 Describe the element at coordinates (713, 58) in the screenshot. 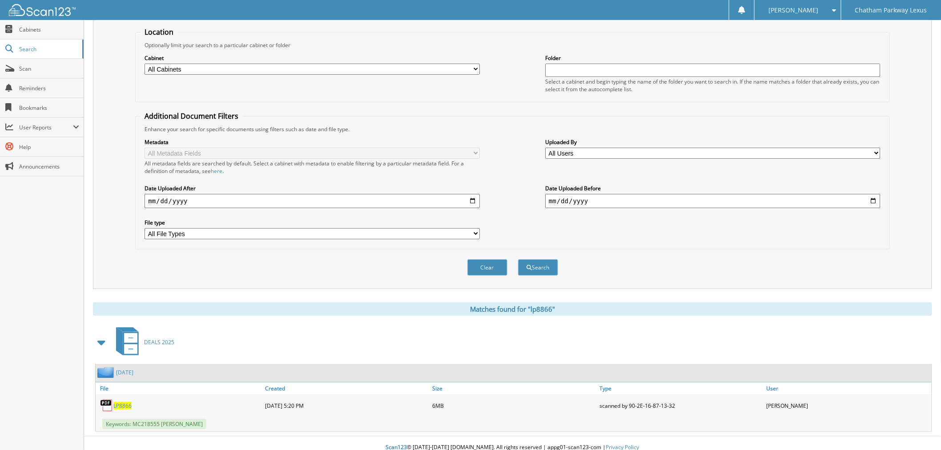

I see `label: Folder` at that location.